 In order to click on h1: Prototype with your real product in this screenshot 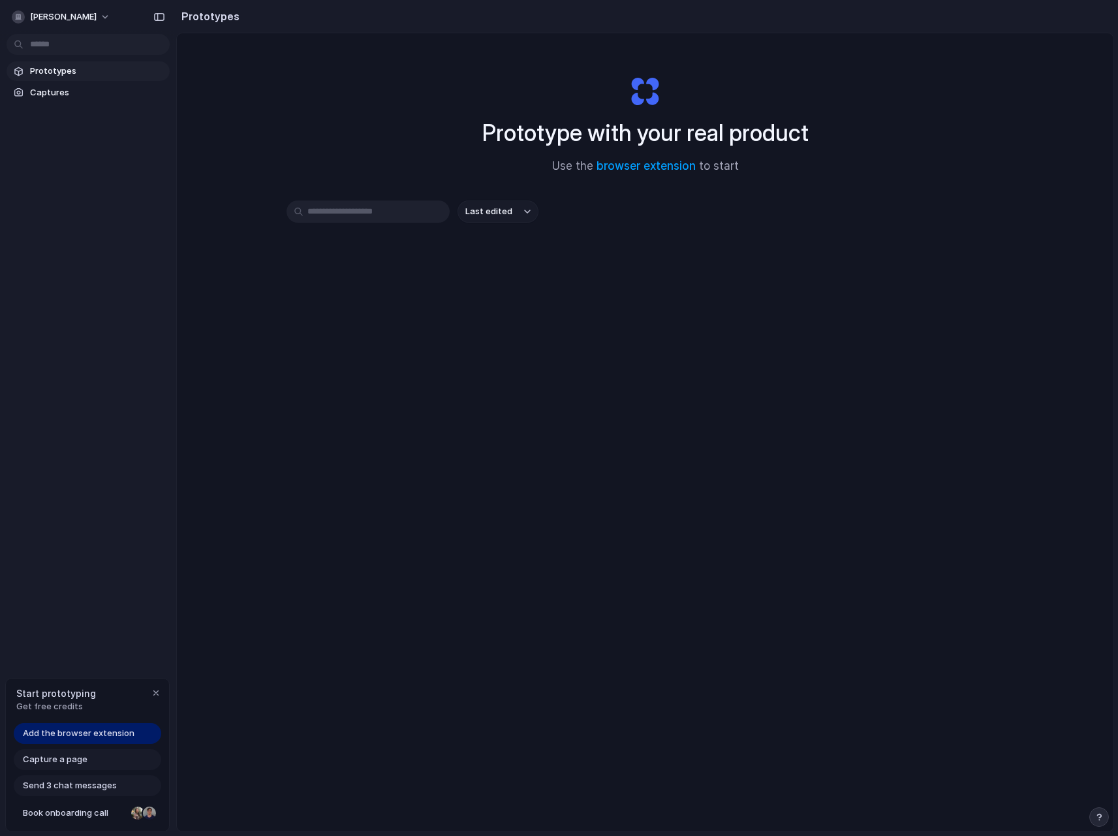, I will do `click(646, 133)`.